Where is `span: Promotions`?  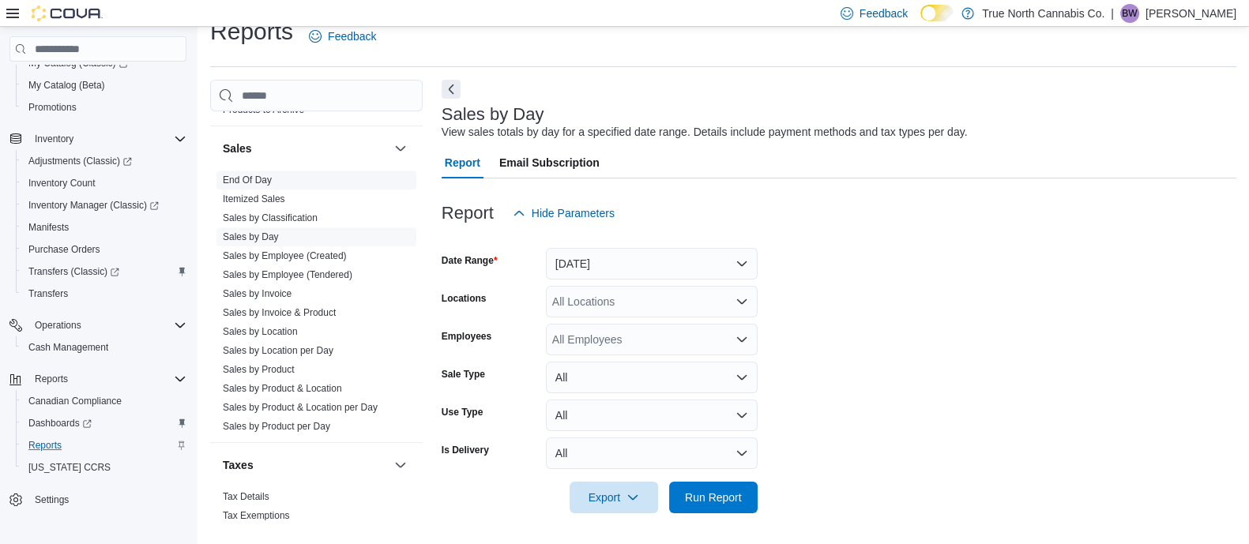 span: Promotions is located at coordinates (52, 107).